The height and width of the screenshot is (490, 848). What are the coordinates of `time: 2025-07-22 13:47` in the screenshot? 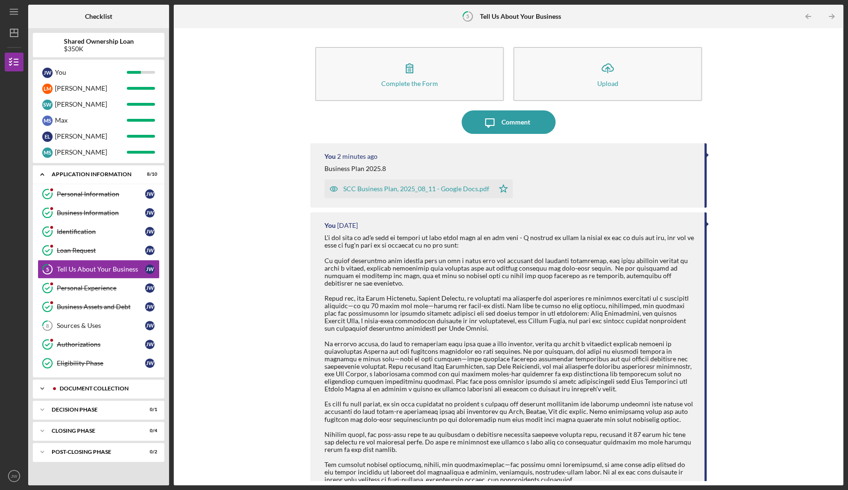 It's located at (347, 225).